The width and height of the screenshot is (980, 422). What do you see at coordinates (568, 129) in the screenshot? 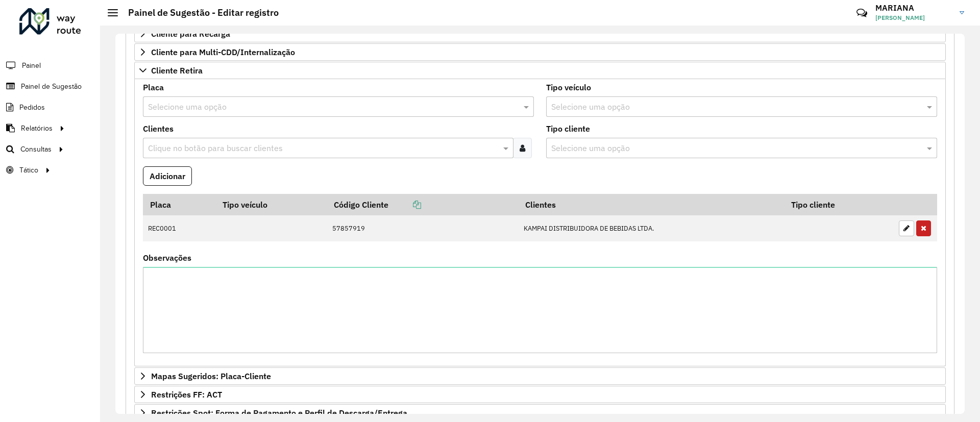
I see `label: Tipo cliente` at bounding box center [568, 129].